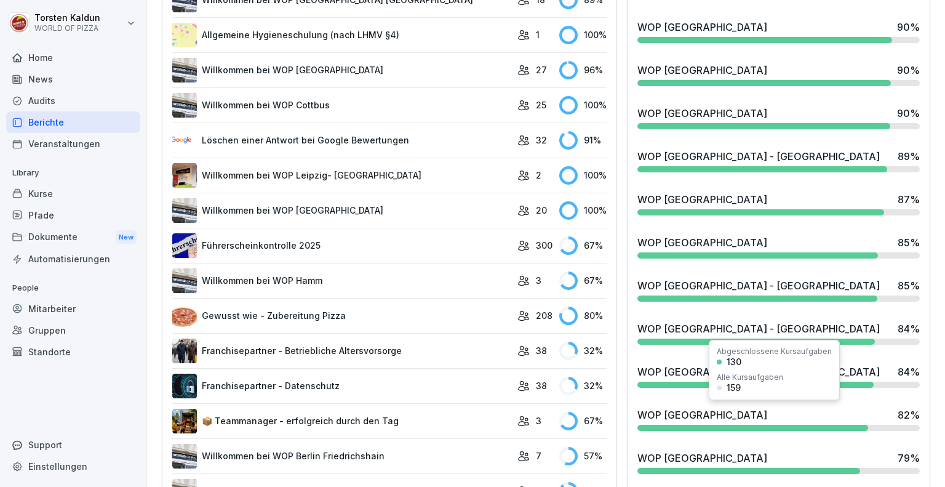  Describe the element at coordinates (185, 175) in the screenshot. I see `img: keyxshsiptlzza7y5609urx9.png` at that location.